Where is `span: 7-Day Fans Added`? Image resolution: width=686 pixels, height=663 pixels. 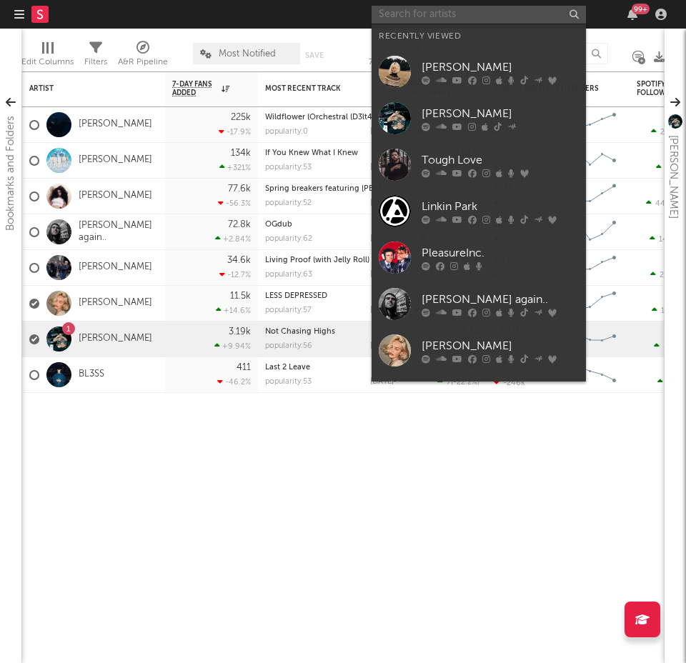
span: 7-Day Fans Added is located at coordinates (195, 89).